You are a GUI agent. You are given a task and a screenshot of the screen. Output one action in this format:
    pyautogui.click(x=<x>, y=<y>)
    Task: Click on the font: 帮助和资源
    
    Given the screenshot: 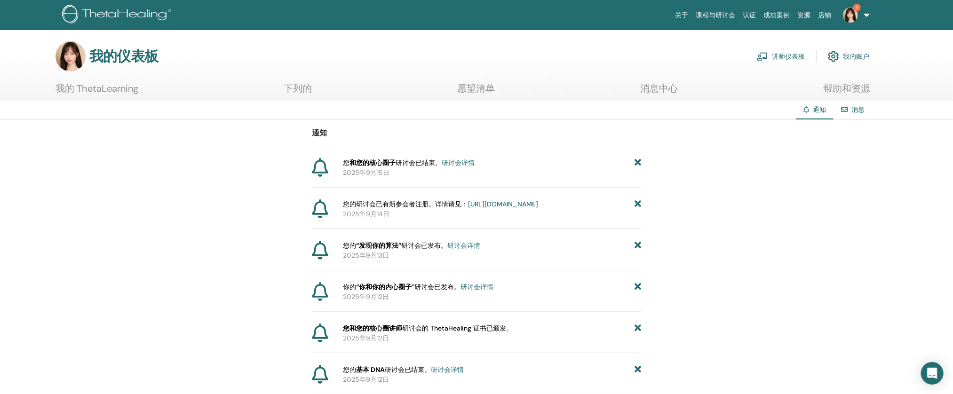 What is the action you would take?
    pyautogui.click(x=847, y=88)
    